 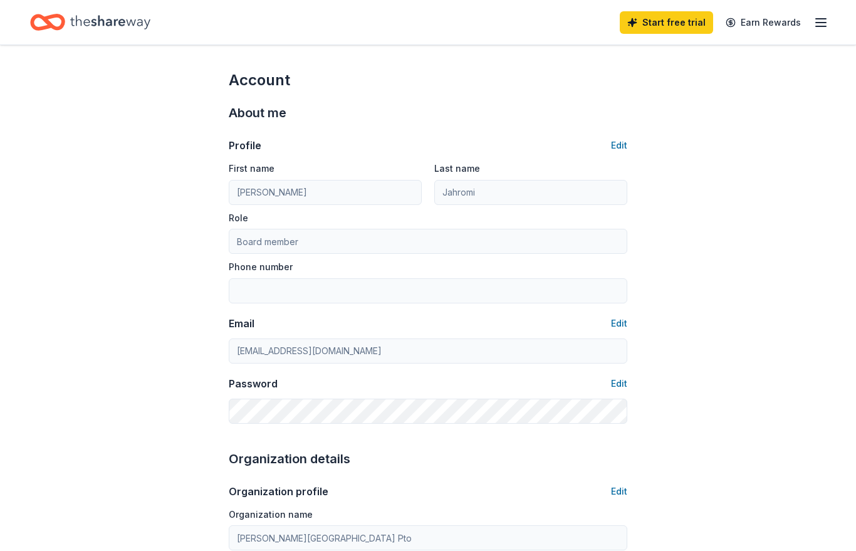 I want to click on div: Organization details, so click(x=428, y=459).